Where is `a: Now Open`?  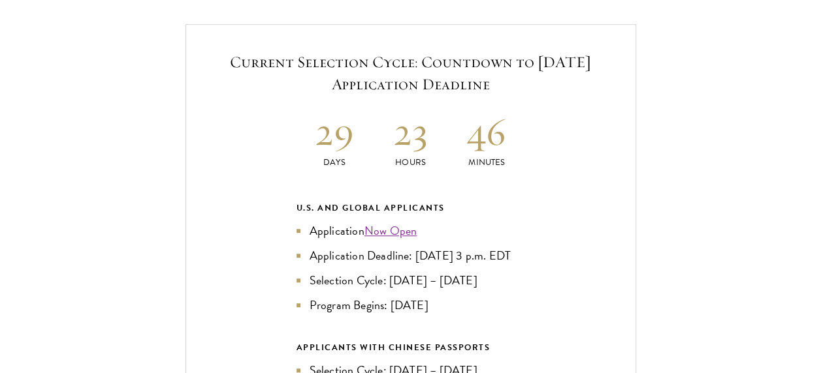
a: Now Open is located at coordinates (390, 230).